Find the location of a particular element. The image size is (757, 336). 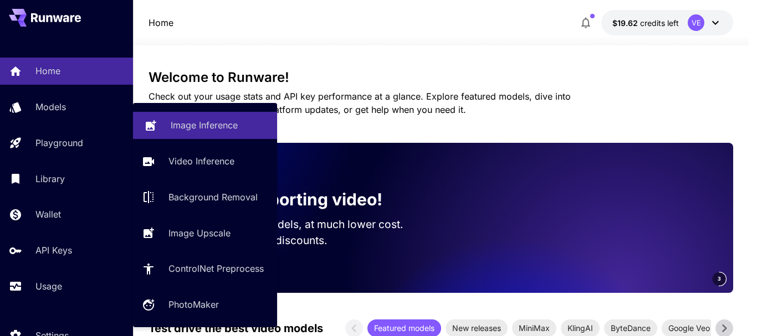

p: ControlNet Preprocess is located at coordinates (216, 269).